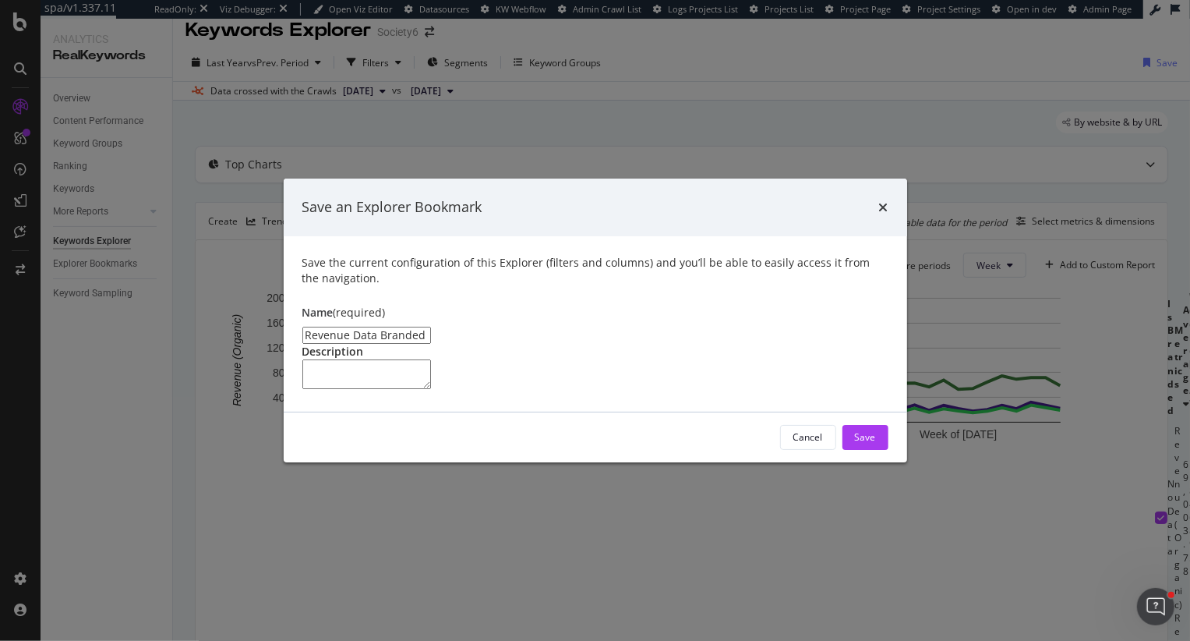  I want to click on div: Save the current configuration of this Explorer (filters and columns) and you’ll be able to easil..., so click(596, 270).